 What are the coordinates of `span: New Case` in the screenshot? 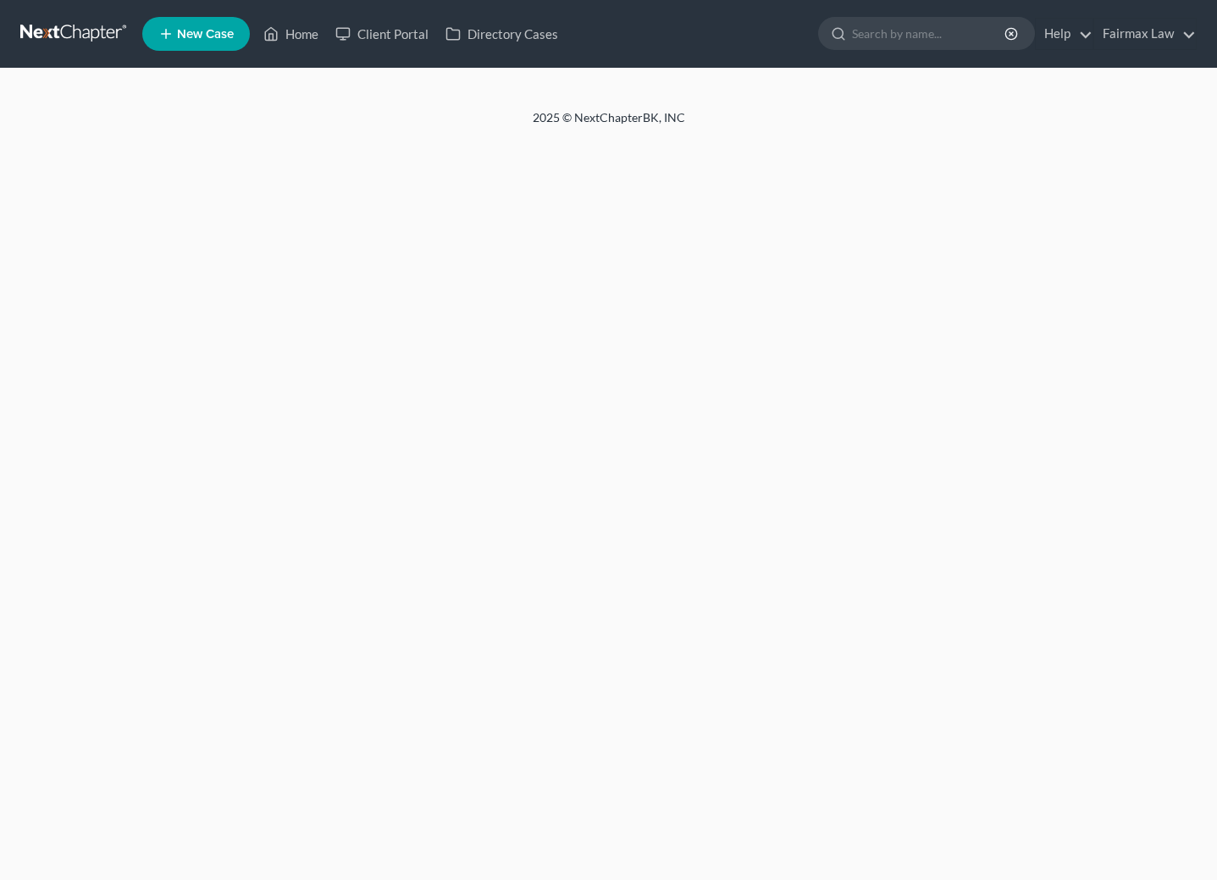 It's located at (205, 34).